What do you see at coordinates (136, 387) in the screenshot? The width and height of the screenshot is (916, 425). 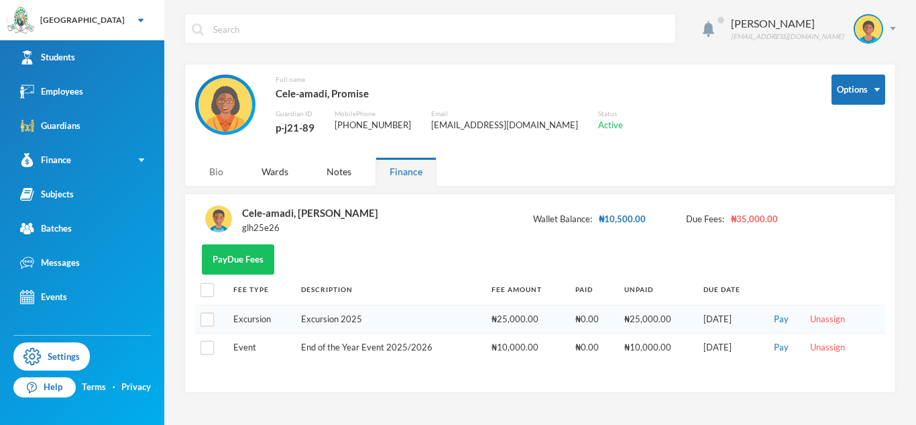 I see `a: Privacy` at bounding box center [136, 387].